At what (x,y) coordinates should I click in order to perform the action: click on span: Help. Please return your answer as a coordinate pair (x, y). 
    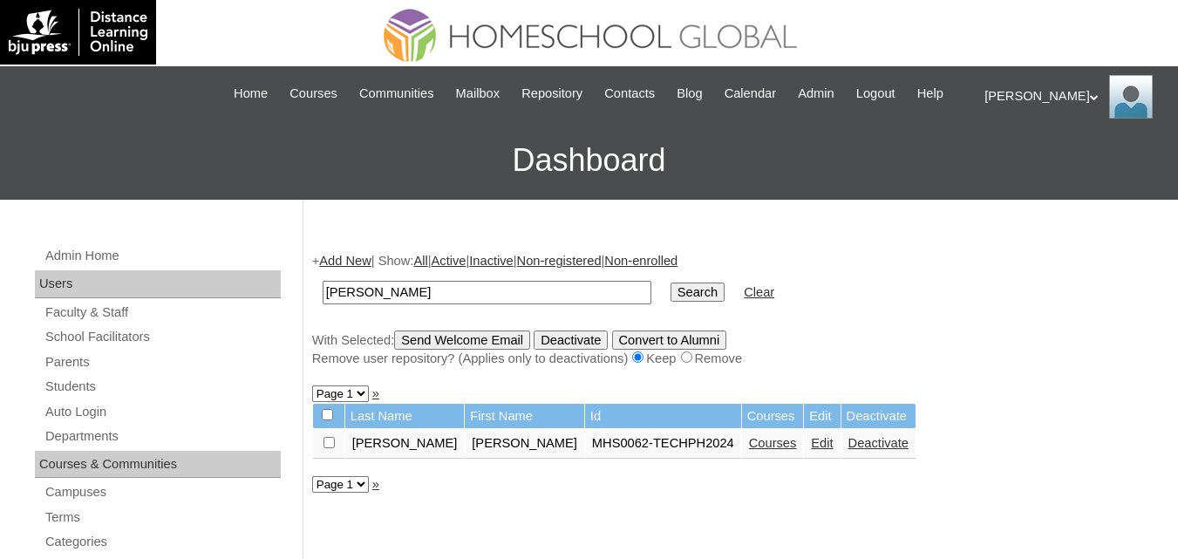
    Looking at the image, I should click on (930, 93).